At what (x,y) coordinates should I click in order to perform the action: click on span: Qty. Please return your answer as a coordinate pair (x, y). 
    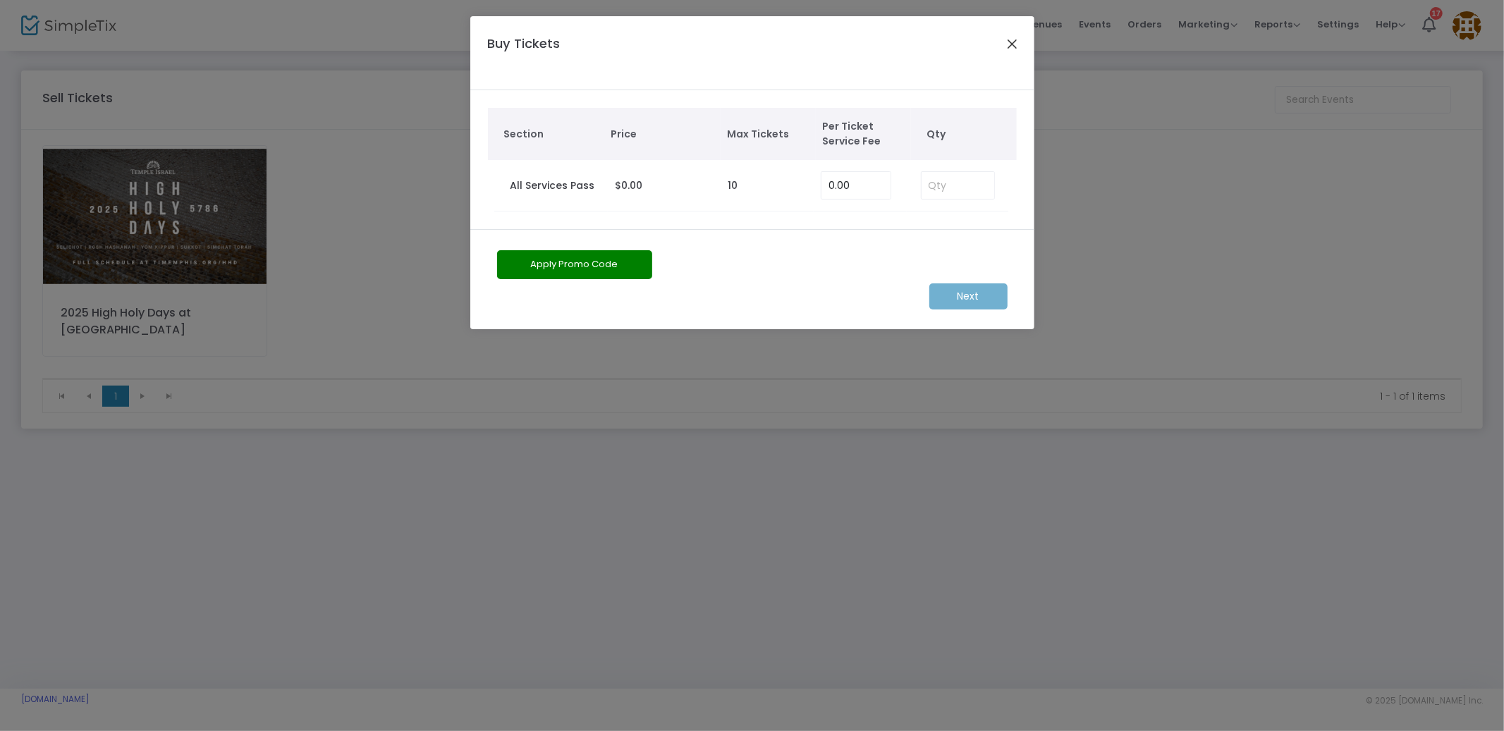
    Looking at the image, I should click on (968, 134).